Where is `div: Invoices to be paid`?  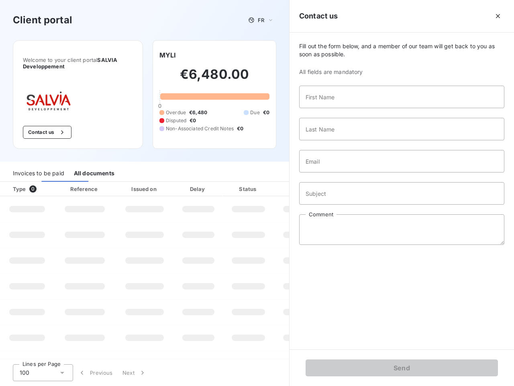 div: Invoices to be paid is located at coordinates (39, 173).